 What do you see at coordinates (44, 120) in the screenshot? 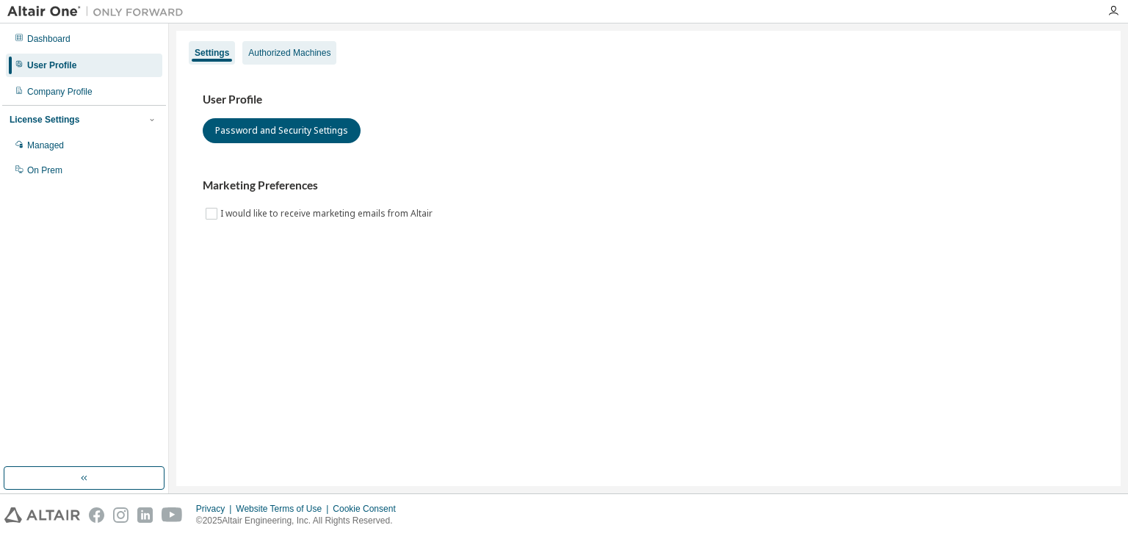
I see `div: License Settings` at bounding box center [44, 120].